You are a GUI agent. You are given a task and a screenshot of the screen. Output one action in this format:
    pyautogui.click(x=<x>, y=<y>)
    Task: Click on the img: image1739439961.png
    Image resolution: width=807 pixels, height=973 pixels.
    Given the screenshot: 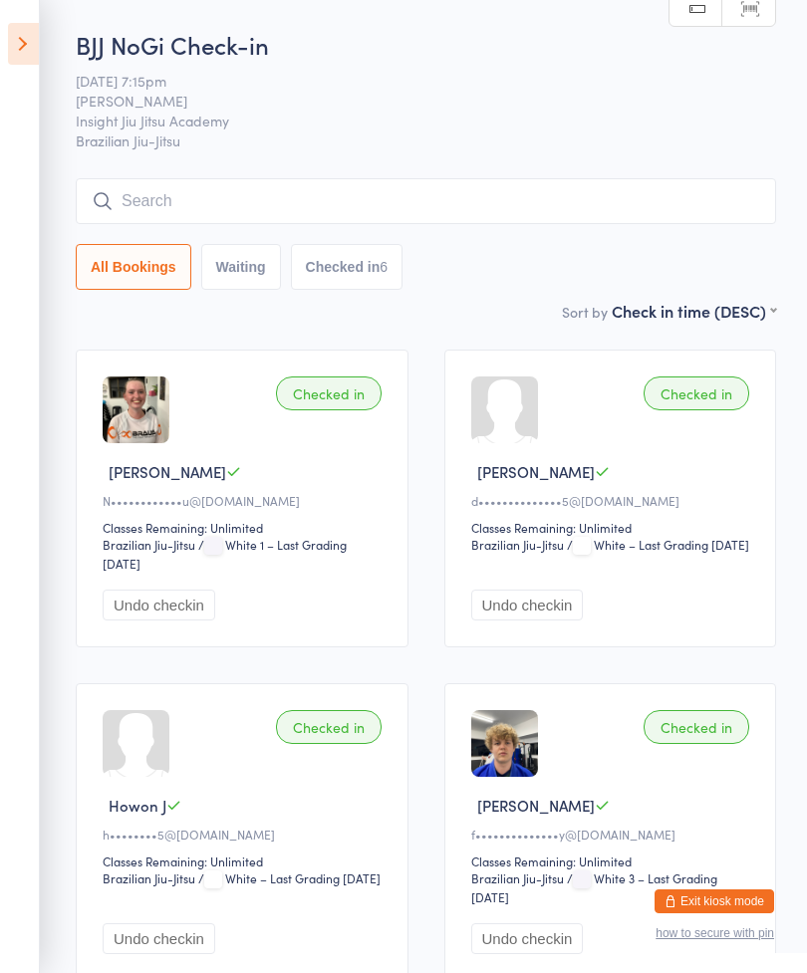 What is the action you would take?
    pyautogui.click(x=135, y=409)
    